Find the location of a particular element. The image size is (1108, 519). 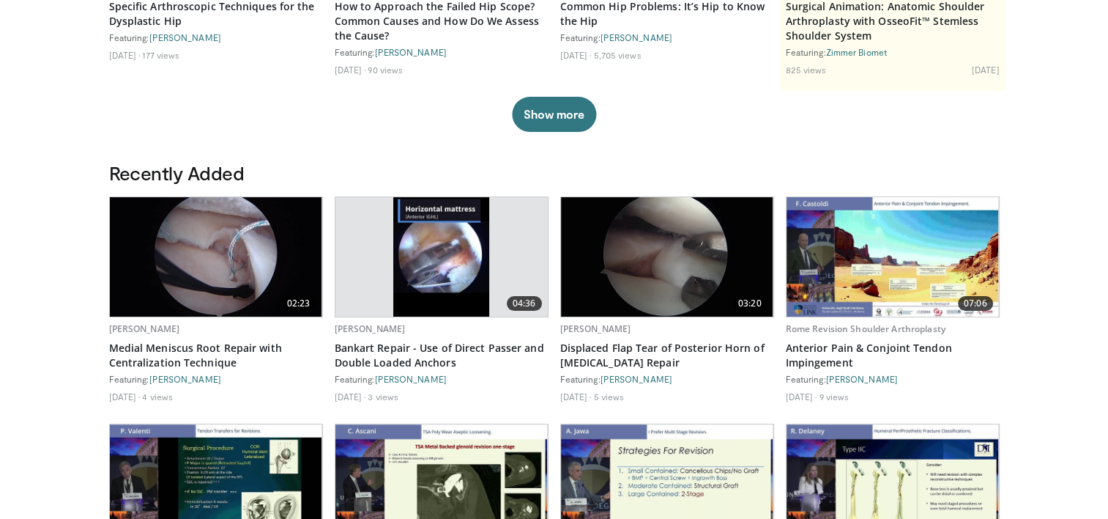

li: 9 views is located at coordinates (834, 396).